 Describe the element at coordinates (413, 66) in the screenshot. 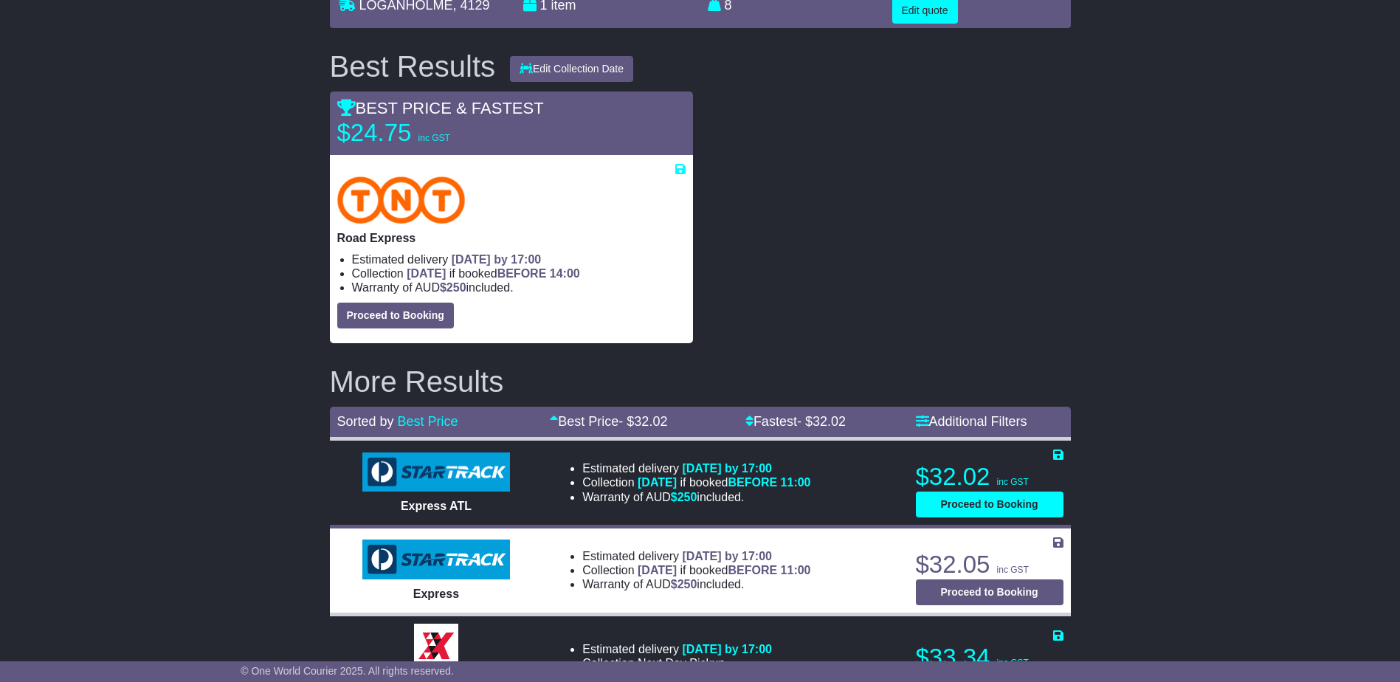

I see `div: Best Results` at that location.